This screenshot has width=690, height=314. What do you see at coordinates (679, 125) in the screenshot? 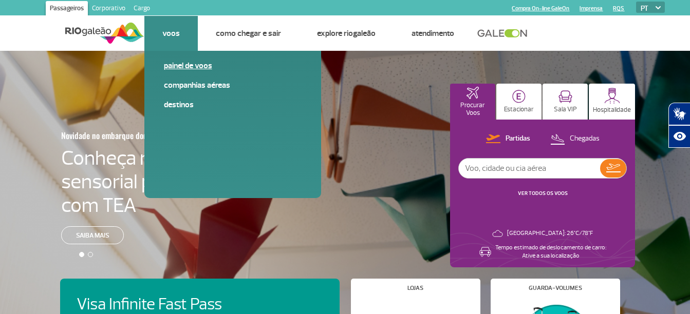
I see `div: Plugin de acessibilidade da Hand Talk.` at bounding box center [679, 125].